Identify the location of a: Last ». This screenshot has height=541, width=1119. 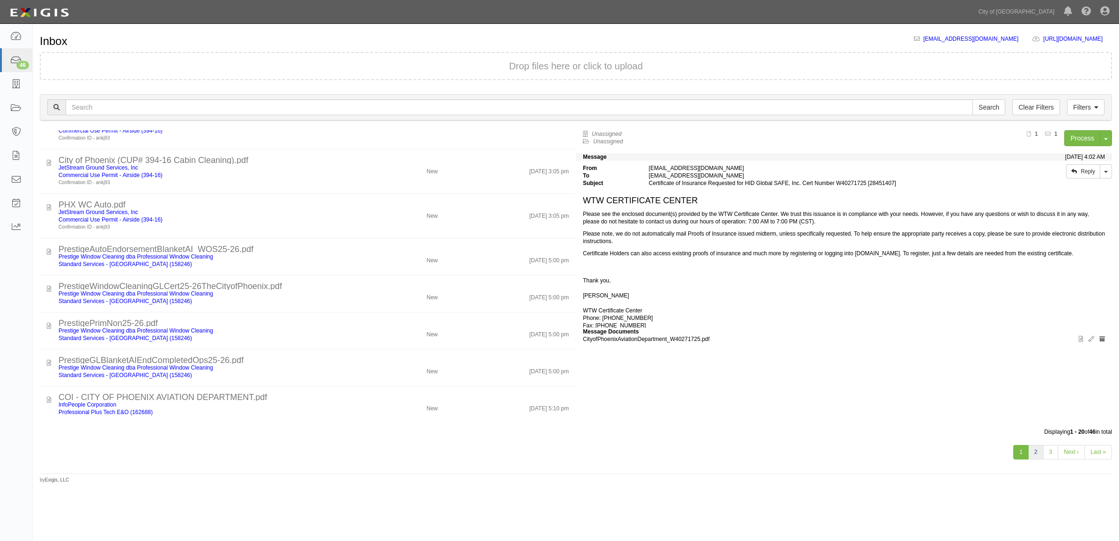
(1098, 452).